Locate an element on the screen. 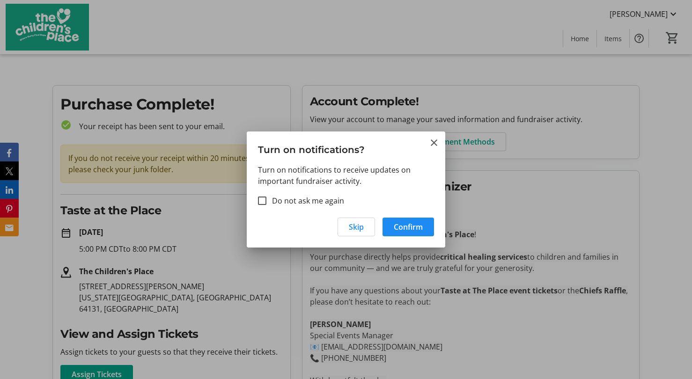 The height and width of the screenshot is (379, 692). span: Confirm is located at coordinates (408, 227).